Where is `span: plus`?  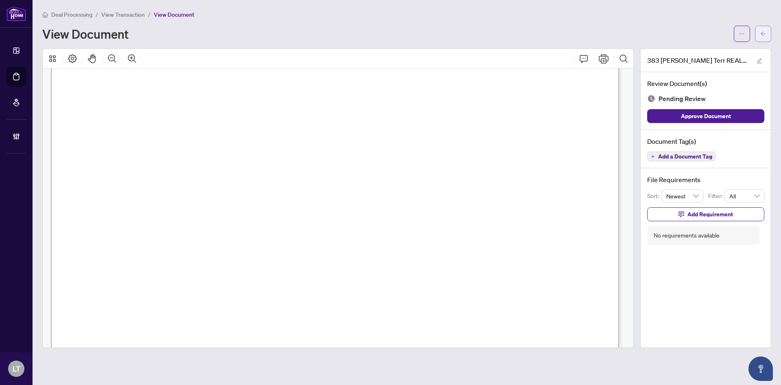 span: plus is located at coordinates (653, 156).